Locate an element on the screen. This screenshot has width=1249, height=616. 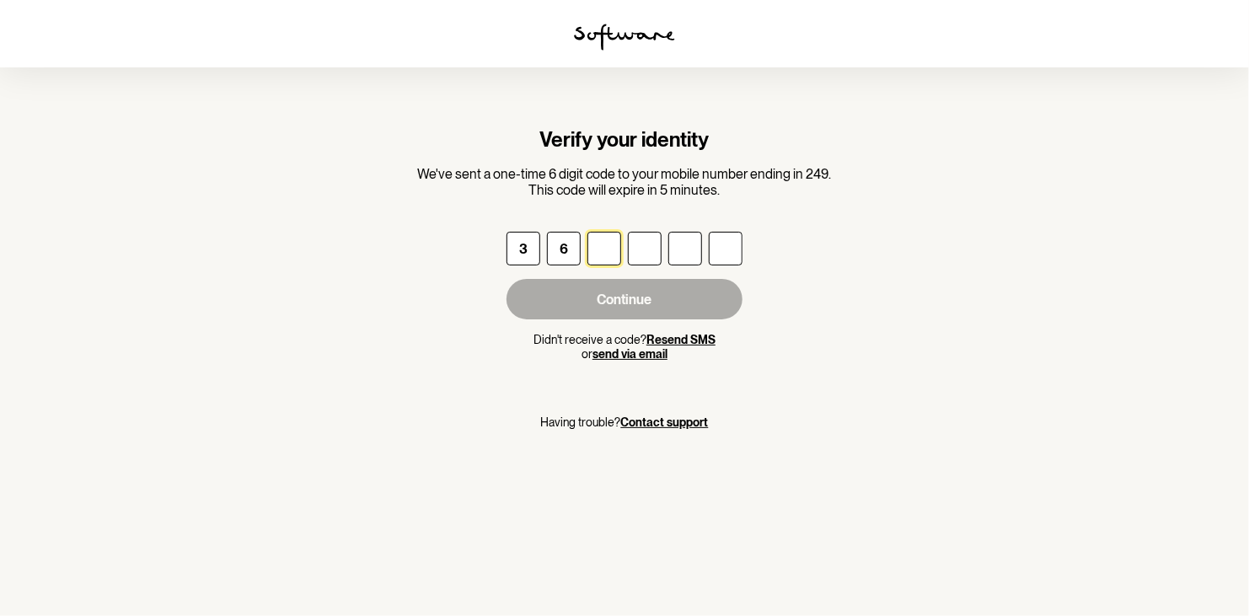
p: or is located at coordinates (624, 354).